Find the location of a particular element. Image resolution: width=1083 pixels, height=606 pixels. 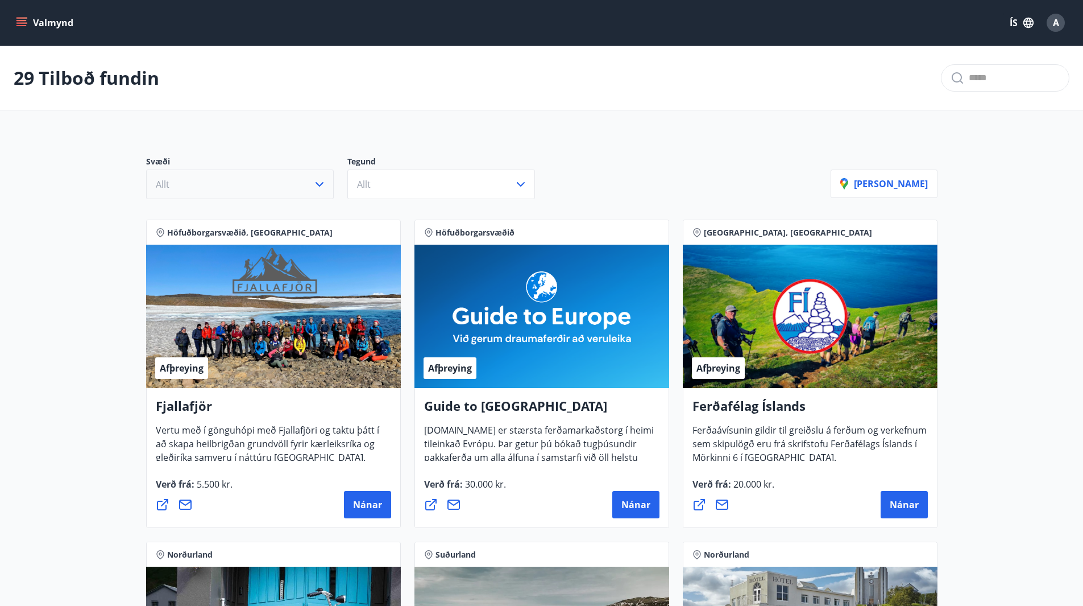

span: Vertu með í gönguhópi með Fjallafjöri og taktu þátt í að skapa heilbrigðan grundvöll fyrir kærlei... is located at coordinates (267, 448).